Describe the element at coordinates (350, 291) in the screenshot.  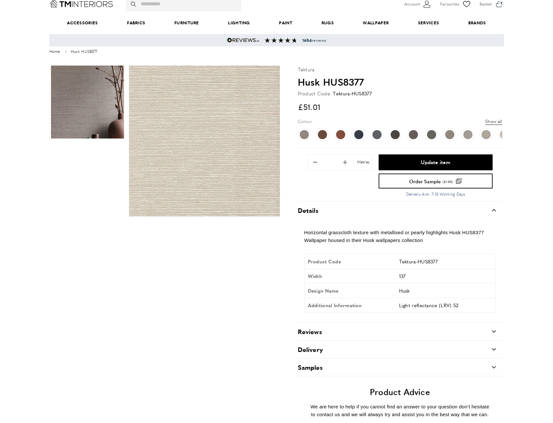
I see `th: Design Name` at that location.